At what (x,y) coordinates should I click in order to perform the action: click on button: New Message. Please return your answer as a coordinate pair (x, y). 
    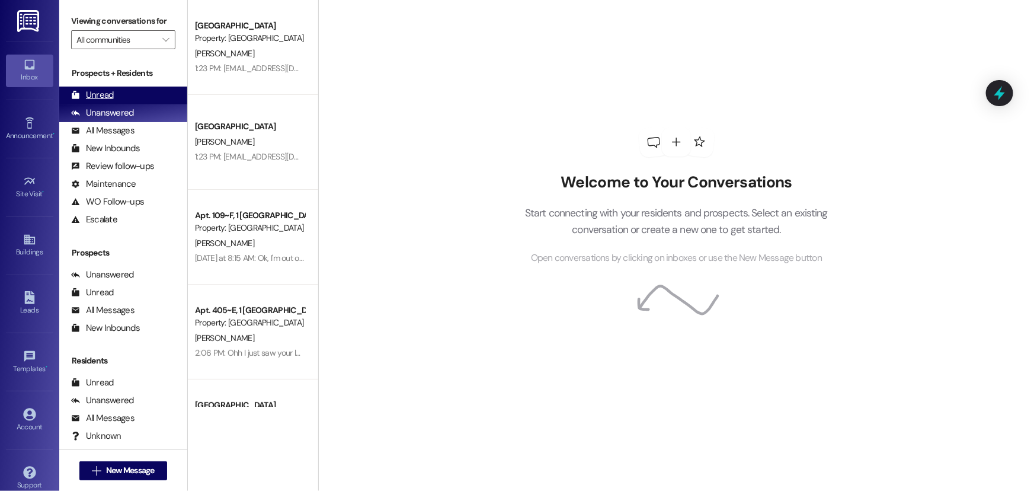
    Looking at the image, I should click on (123, 471).